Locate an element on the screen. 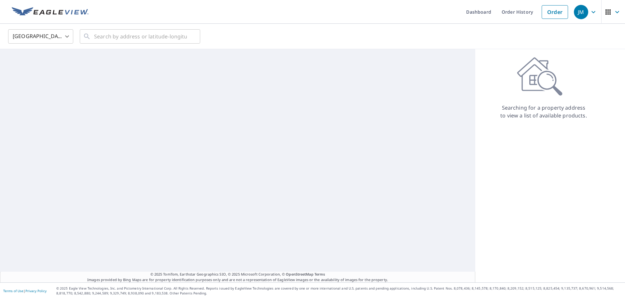  a: Terms of Use is located at coordinates (13, 291).